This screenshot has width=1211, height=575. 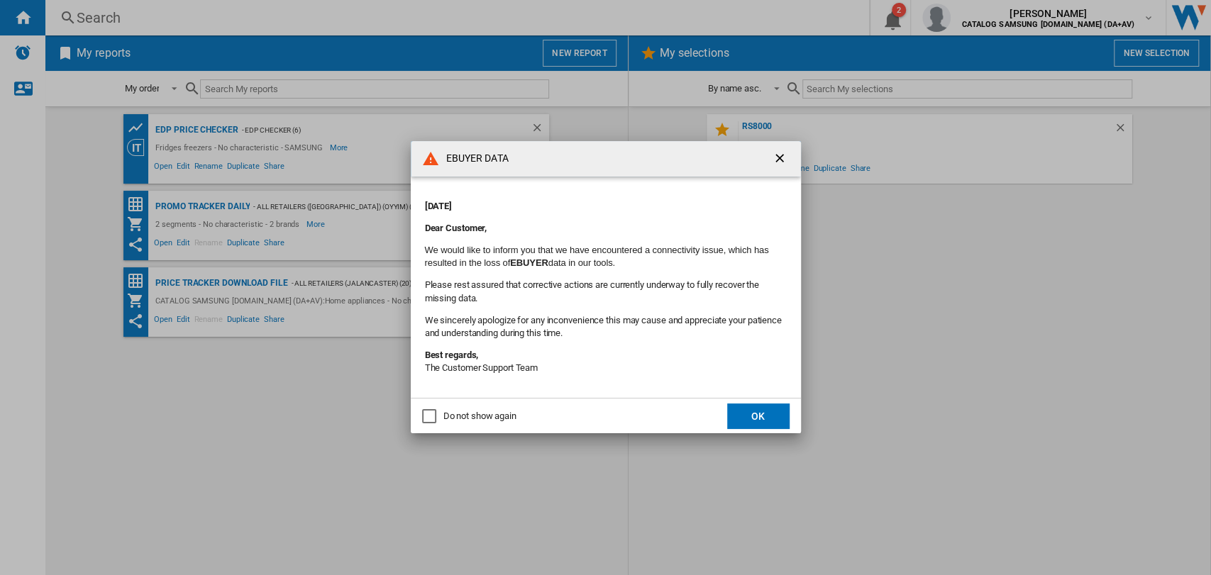 I want to click on md-dialog: EBUYER DATA ..., so click(x=606, y=287).